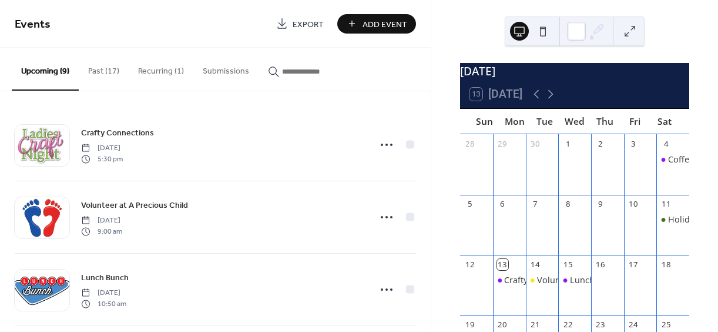 The image size is (718, 332). Describe the element at coordinates (666, 325) in the screenshot. I see `div: 25` at that location.